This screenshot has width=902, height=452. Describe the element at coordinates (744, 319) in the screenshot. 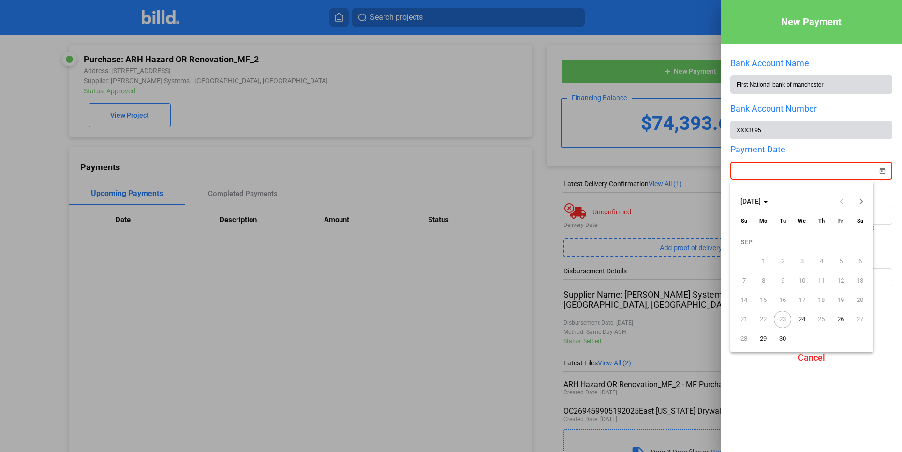

I see `button: September 21, 2025` at that location.